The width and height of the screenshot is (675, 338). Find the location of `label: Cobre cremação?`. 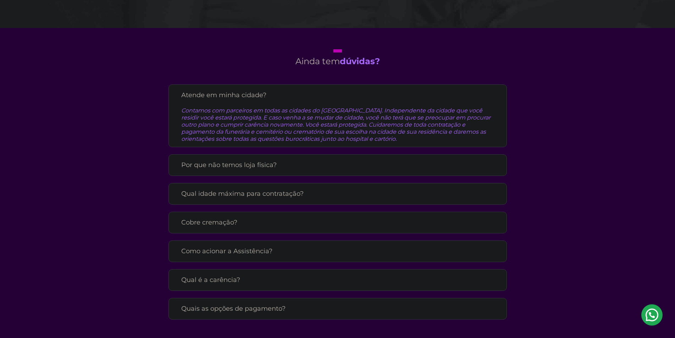

label: Cobre cremação? is located at coordinates (338, 222).